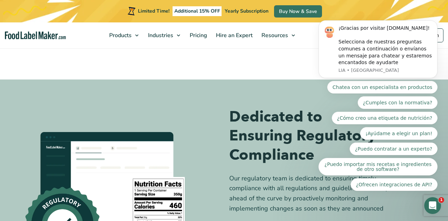 Image resolution: width=448 pixels, height=221 pixels. What do you see at coordinates (74, 186) in the screenshot?
I see `button: Quick reply: Chatea con un especialista en productos` at bounding box center [74, 186].